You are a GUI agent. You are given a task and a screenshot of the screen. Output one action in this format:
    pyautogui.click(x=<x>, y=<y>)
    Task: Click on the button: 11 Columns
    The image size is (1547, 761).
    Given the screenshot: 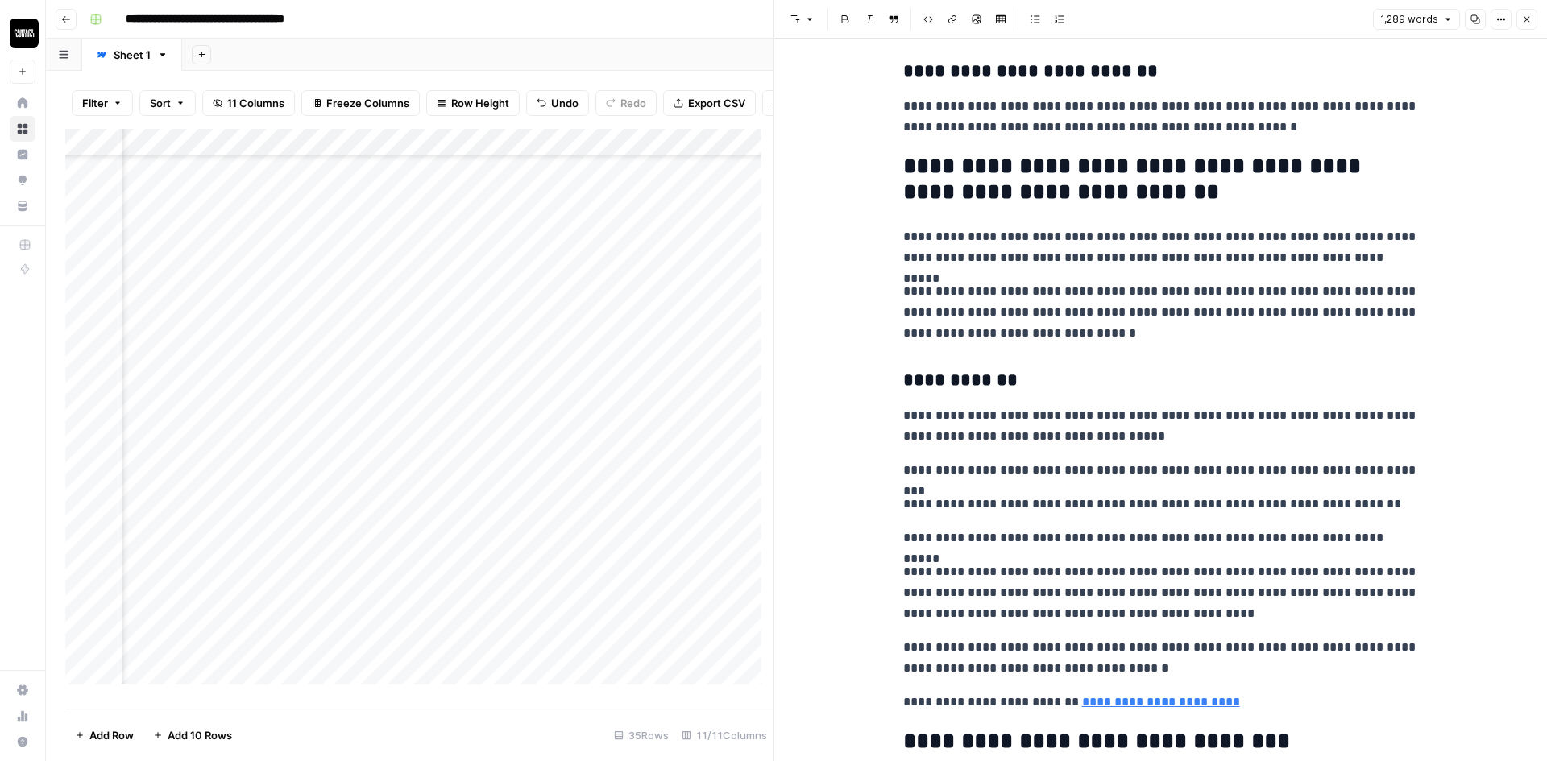 What is the action you would take?
    pyautogui.click(x=248, y=103)
    